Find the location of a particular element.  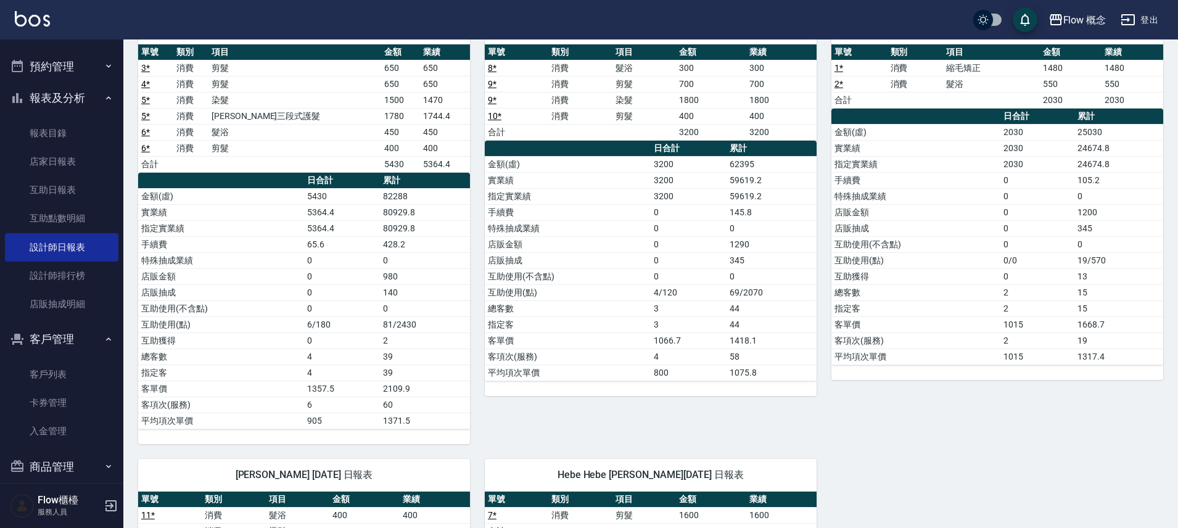

td: 手續費 is located at coordinates (916, 180).